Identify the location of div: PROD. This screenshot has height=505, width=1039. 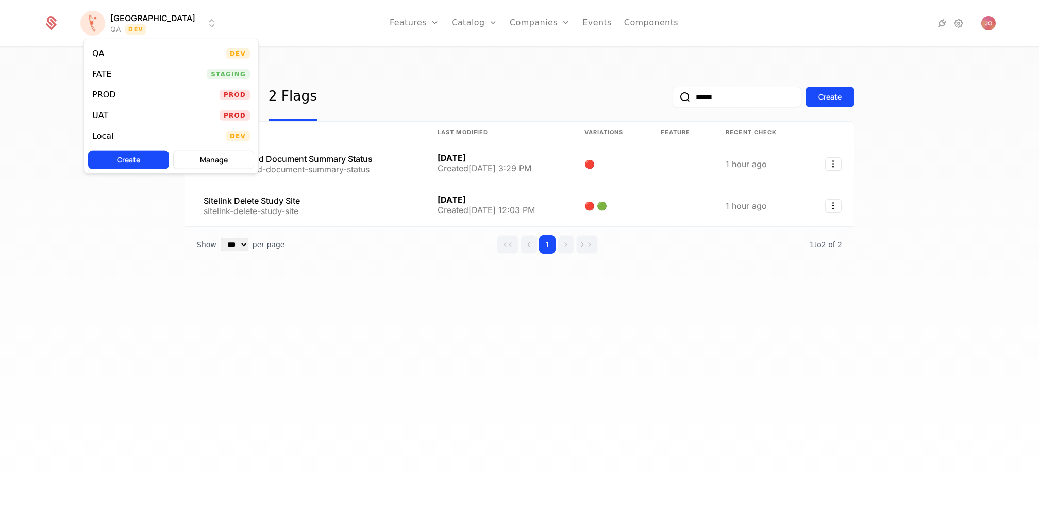
(104, 95).